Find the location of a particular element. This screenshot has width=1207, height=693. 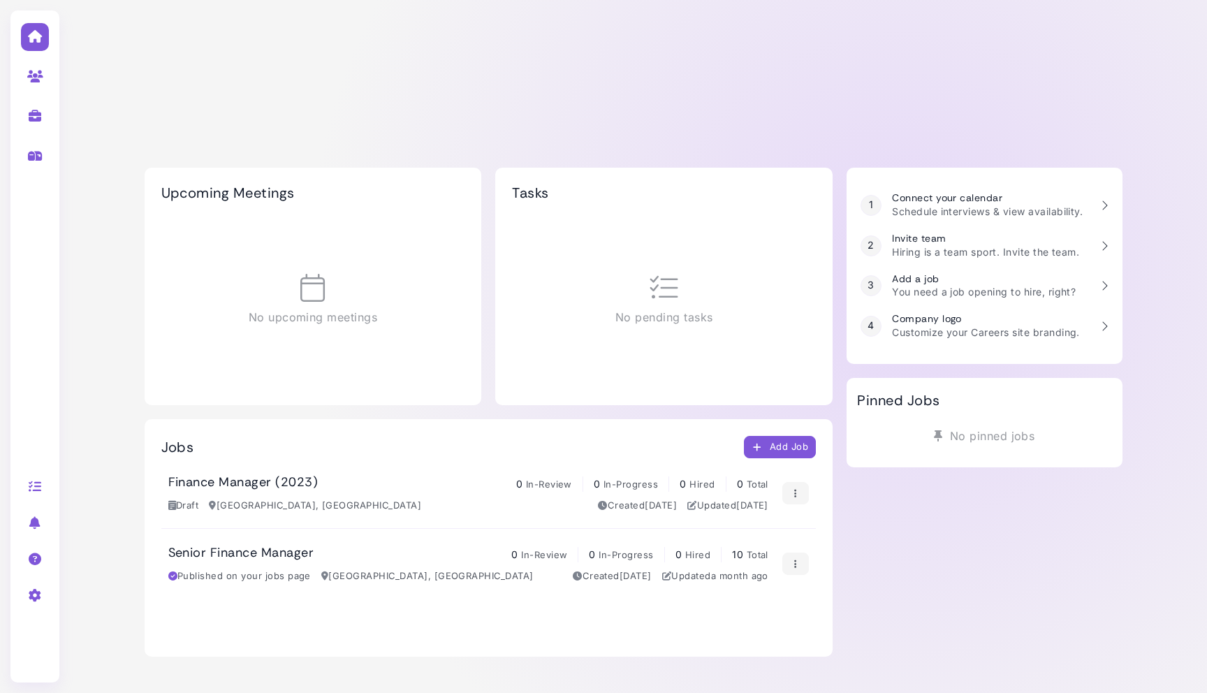

a: 3 Add a job You need a job opening to hire, right? is located at coordinates (984, 286).